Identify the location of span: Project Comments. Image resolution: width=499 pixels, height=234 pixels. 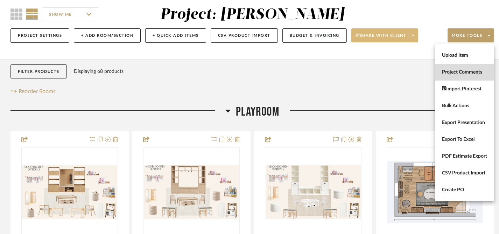
(465, 72).